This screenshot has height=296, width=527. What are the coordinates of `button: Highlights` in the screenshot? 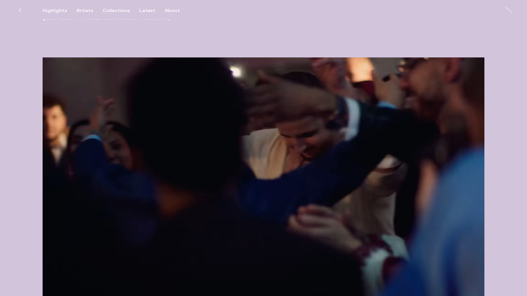 It's located at (59, 11).